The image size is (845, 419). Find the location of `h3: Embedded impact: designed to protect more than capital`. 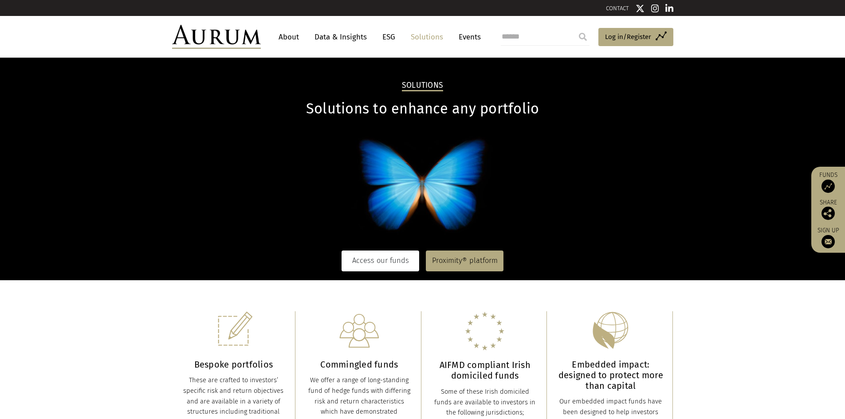

h3: Embedded impact: designed to protect more than capital is located at coordinates (611, 375).